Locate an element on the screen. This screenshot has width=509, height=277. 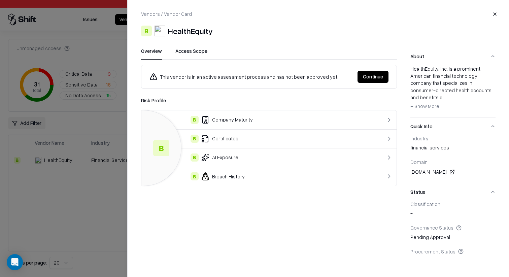
div: Quick Info is located at coordinates (453, 159).